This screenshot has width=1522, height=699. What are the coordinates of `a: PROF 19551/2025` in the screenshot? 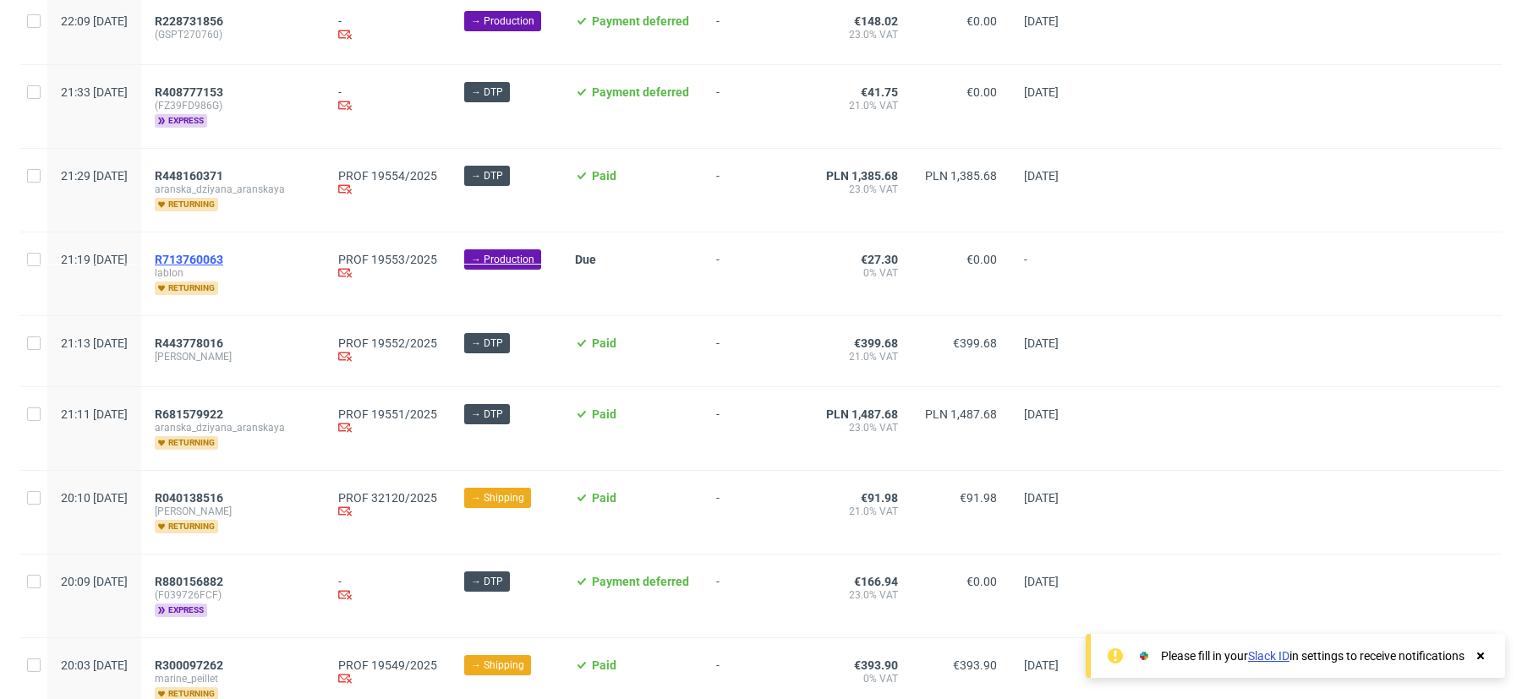 It's located at (387, 414).